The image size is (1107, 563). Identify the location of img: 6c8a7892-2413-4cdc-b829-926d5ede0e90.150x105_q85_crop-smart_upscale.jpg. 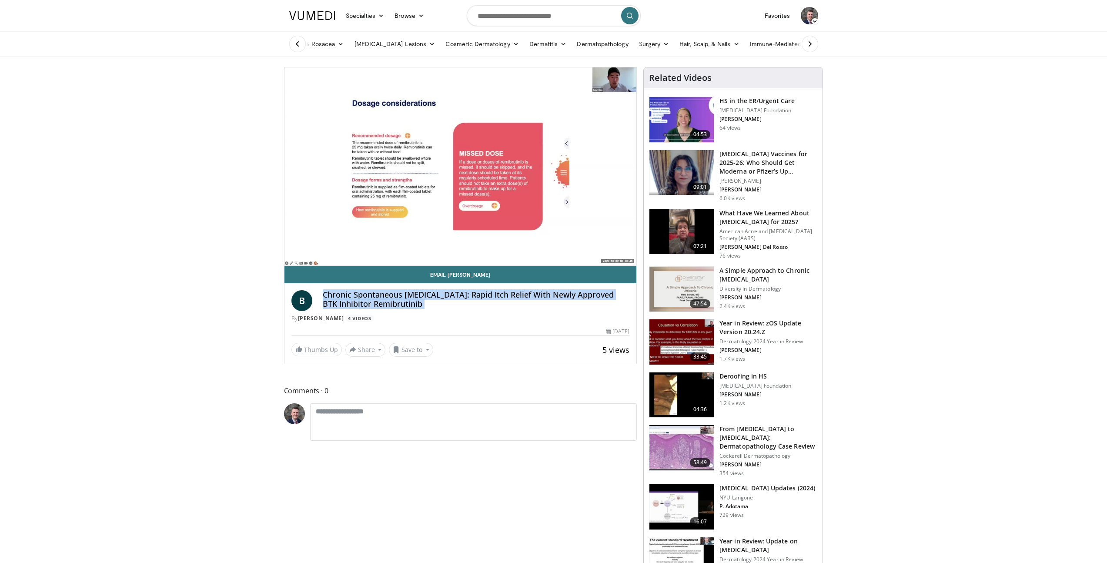
(682, 395).